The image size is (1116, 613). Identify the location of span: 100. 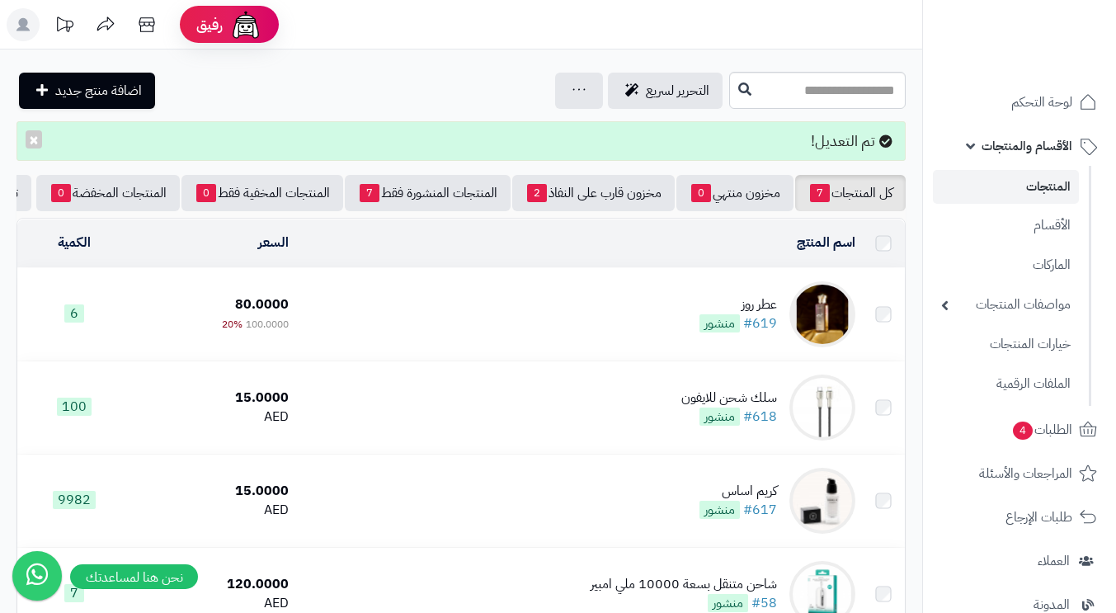
(74, 407).